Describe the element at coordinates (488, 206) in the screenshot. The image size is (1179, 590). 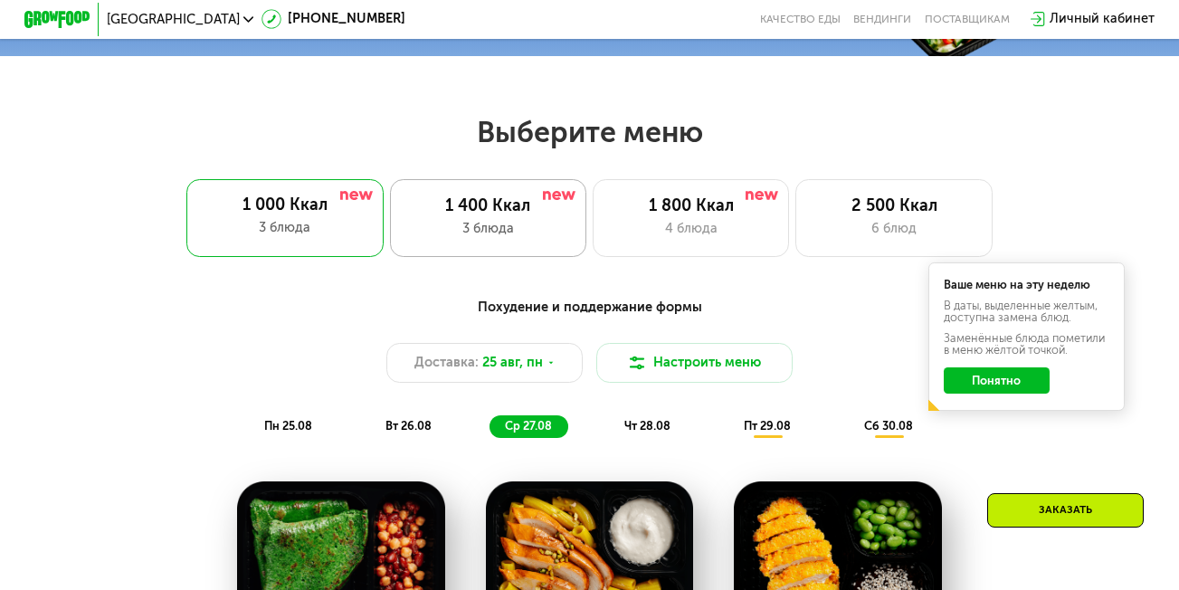
I see `div: 1 400 Ккал` at that location.